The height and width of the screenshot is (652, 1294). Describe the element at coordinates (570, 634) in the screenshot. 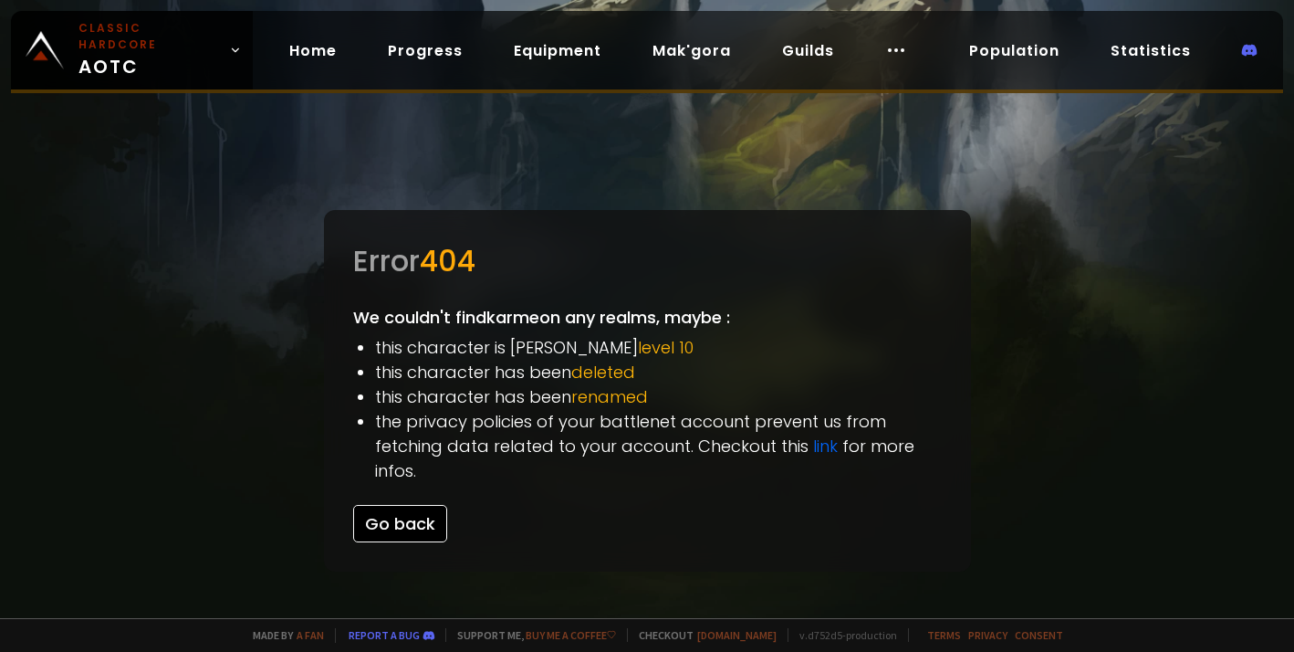

I see `a: Buy me a coffee` at that location.